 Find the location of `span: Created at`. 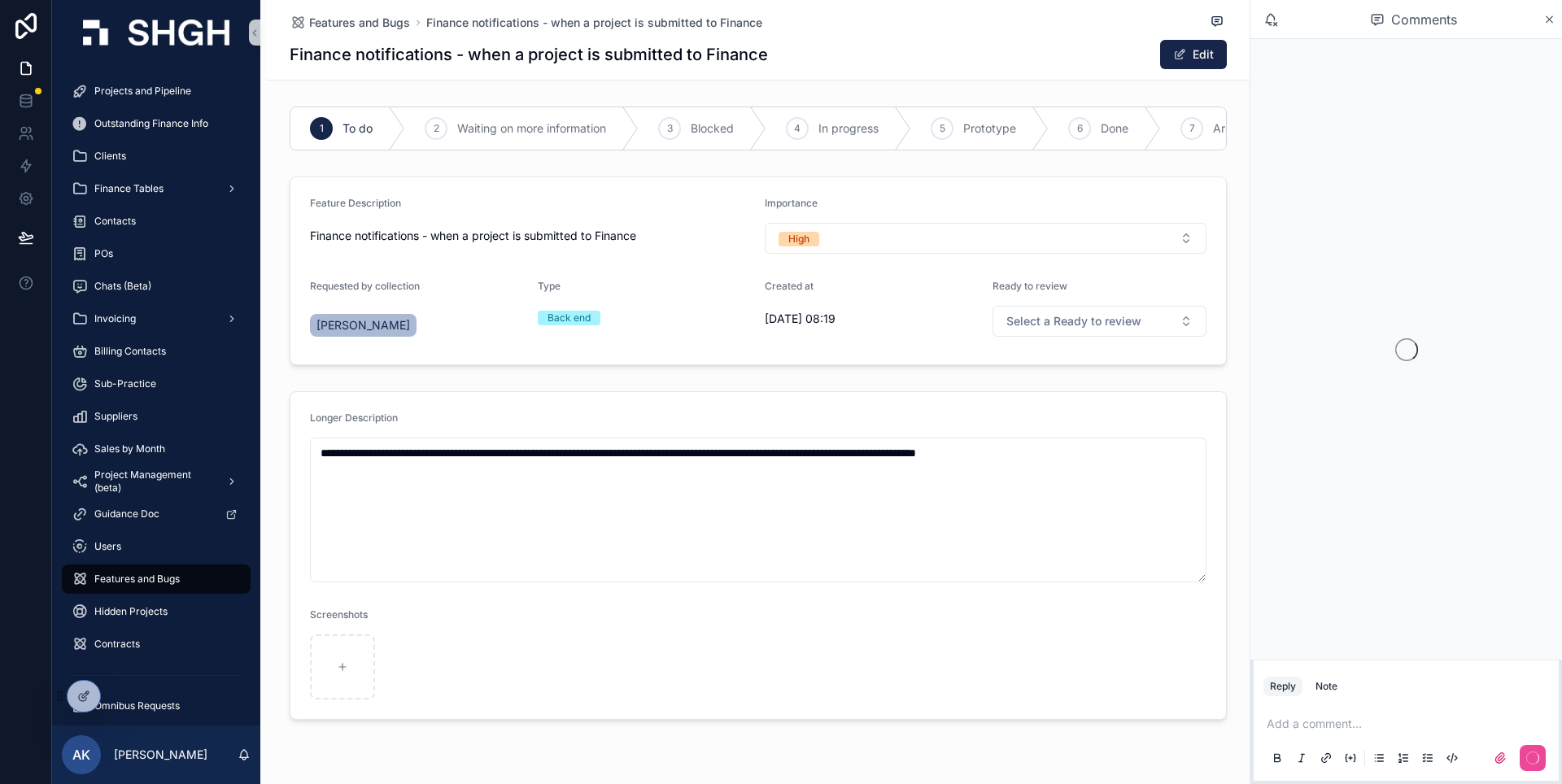

span: Created at is located at coordinates (789, 286).